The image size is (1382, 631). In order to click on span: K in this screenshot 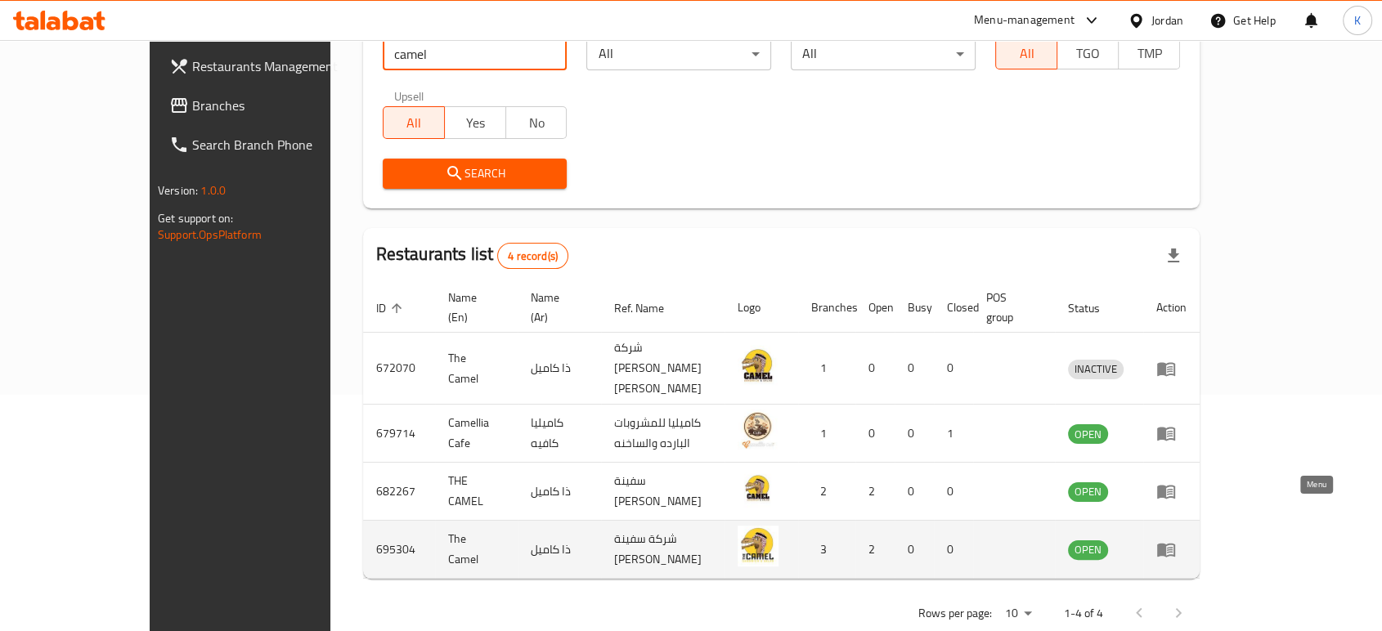, I will do `click(1357, 20)`.